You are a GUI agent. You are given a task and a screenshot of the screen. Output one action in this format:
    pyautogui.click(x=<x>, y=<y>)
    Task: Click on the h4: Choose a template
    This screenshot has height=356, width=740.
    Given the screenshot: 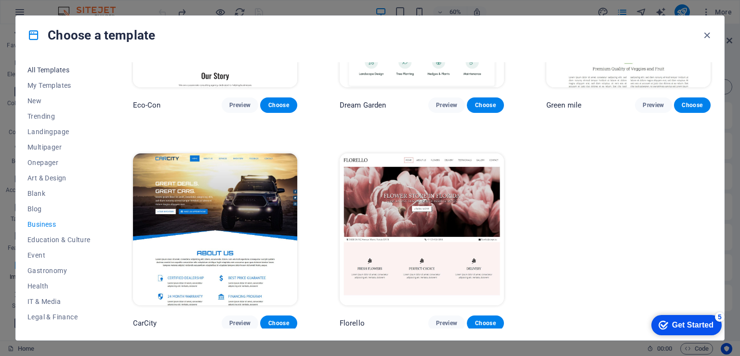 What is the action you would take?
    pyautogui.click(x=91, y=35)
    